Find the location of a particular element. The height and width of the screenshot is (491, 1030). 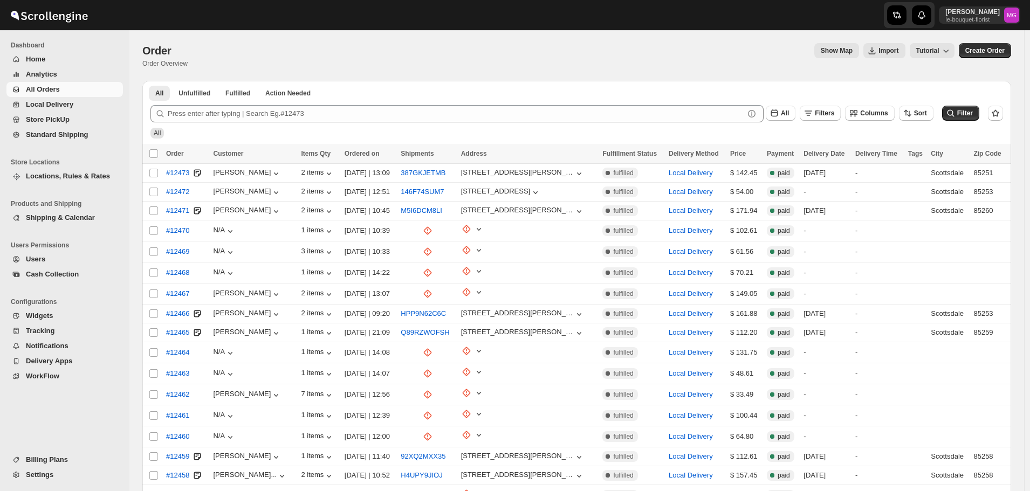

span: Melody Gluth is located at coordinates (1011, 15).